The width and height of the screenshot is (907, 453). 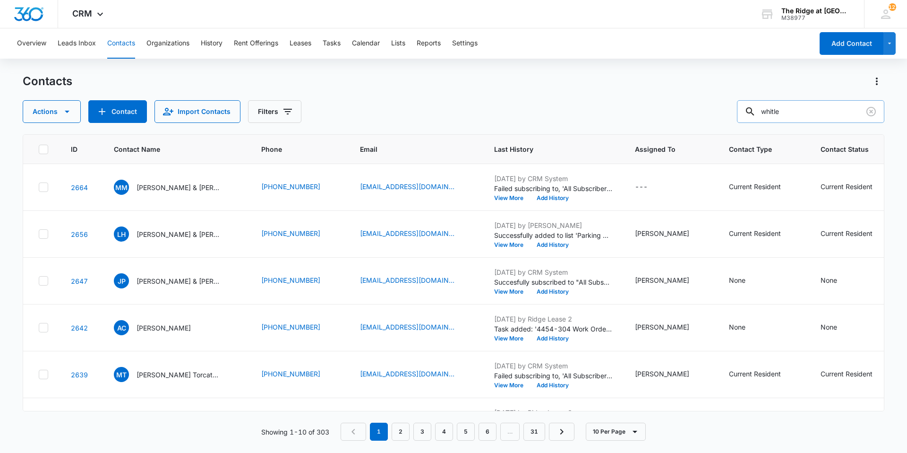 What do you see at coordinates (848, 149) in the screenshot?
I see `span: Contact Status` at bounding box center [848, 149].